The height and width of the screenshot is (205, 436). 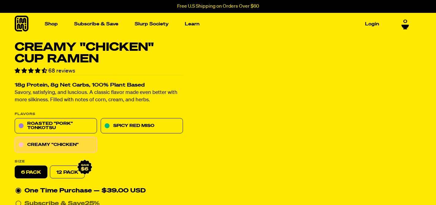 I want to click on a: Slurp Society, so click(x=151, y=24).